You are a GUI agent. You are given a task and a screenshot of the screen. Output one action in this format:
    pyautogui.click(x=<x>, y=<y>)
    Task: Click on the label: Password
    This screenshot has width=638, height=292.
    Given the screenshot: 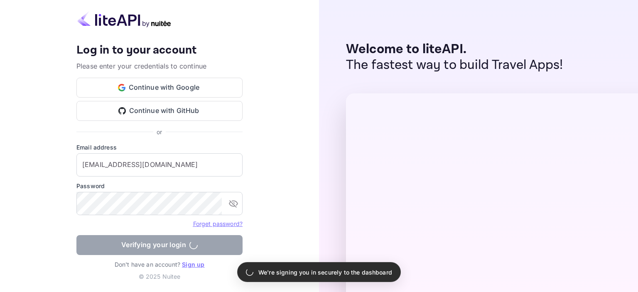 What is the action you would take?
    pyautogui.click(x=159, y=186)
    